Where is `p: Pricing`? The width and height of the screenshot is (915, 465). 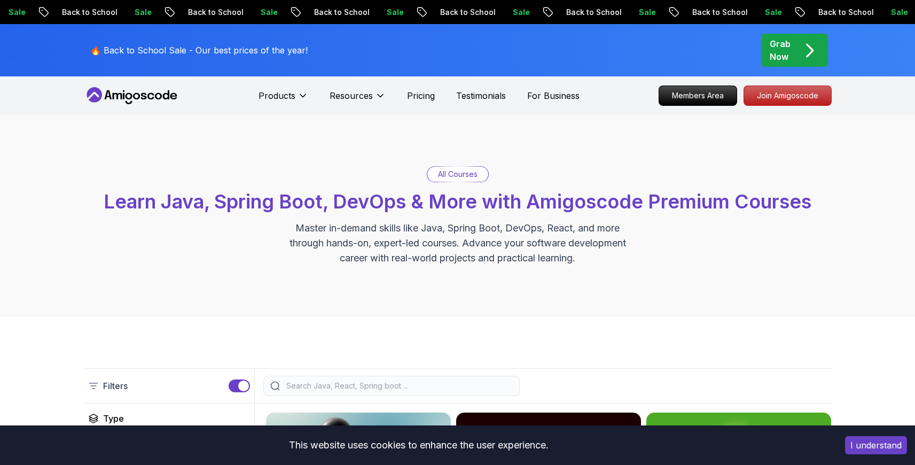
p: Pricing is located at coordinates (421, 96).